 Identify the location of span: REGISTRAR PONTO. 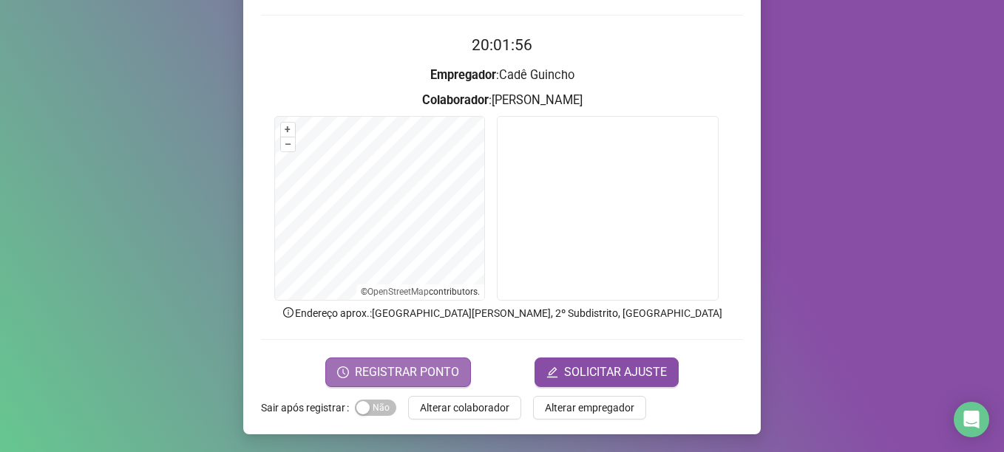
(407, 373).